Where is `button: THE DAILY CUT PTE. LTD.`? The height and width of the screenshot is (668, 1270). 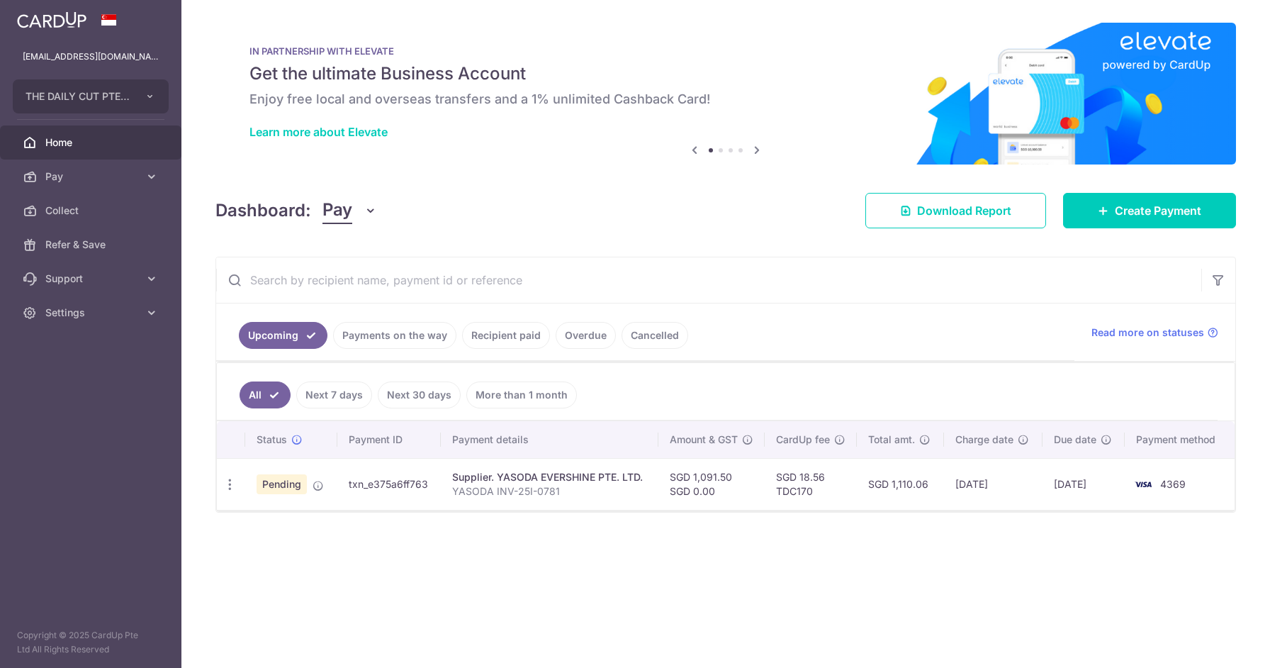 button: THE DAILY CUT PTE. LTD. is located at coordinates (91, 96).